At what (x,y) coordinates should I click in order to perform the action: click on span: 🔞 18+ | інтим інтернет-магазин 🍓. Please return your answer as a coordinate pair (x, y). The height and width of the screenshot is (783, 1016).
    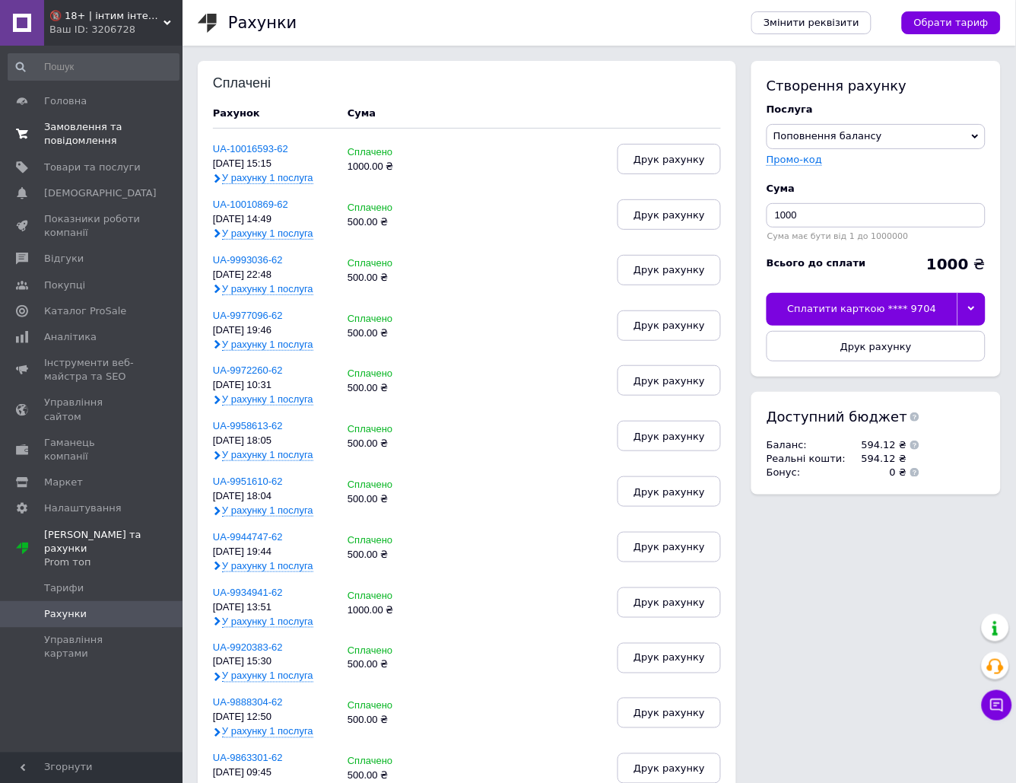
    Looking at the image, I should click on (107, 16).